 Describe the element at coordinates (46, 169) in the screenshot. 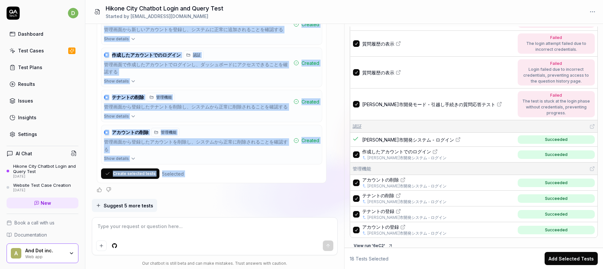

I see `div: Hikone City Chatbot Login and Query Test` at that location.